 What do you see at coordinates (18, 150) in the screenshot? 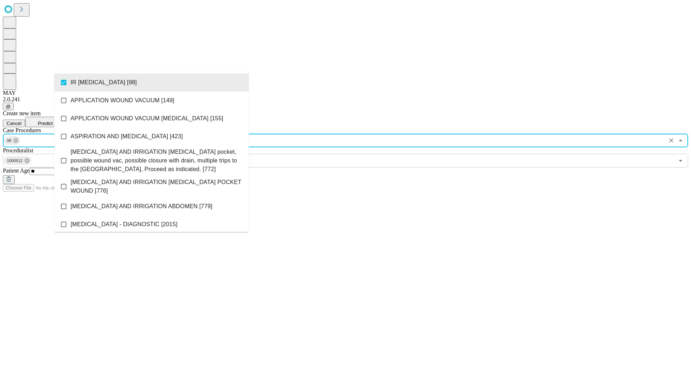
I see `span: Proceduralist` at bounding box center [18, 150].